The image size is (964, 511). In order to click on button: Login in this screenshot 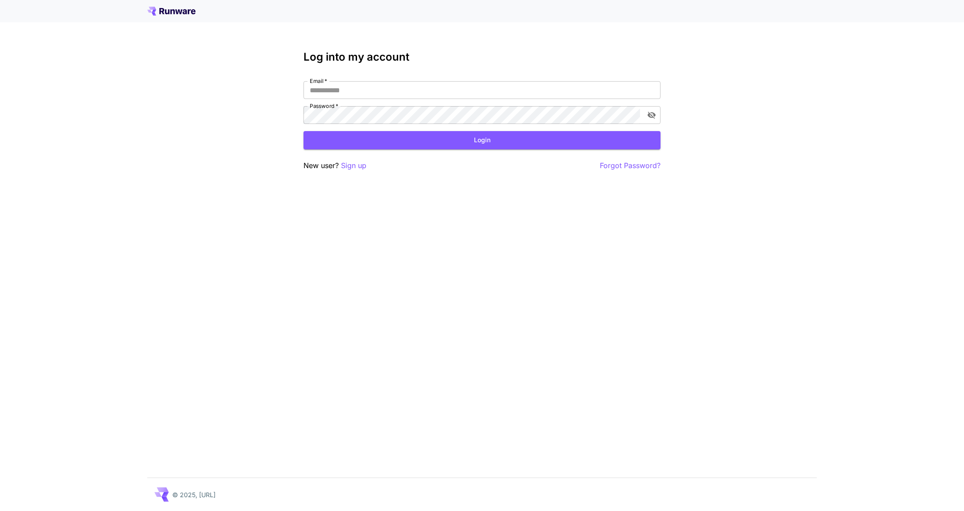, I will do `click(482, 140)`.